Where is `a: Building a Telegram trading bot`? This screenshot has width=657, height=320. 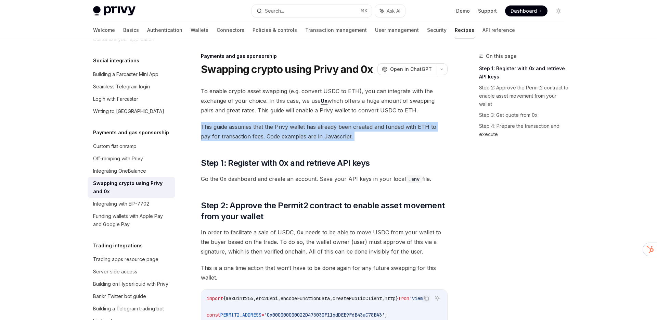 a: Building a Telegram trading bot is located at coordinates (131, 308).